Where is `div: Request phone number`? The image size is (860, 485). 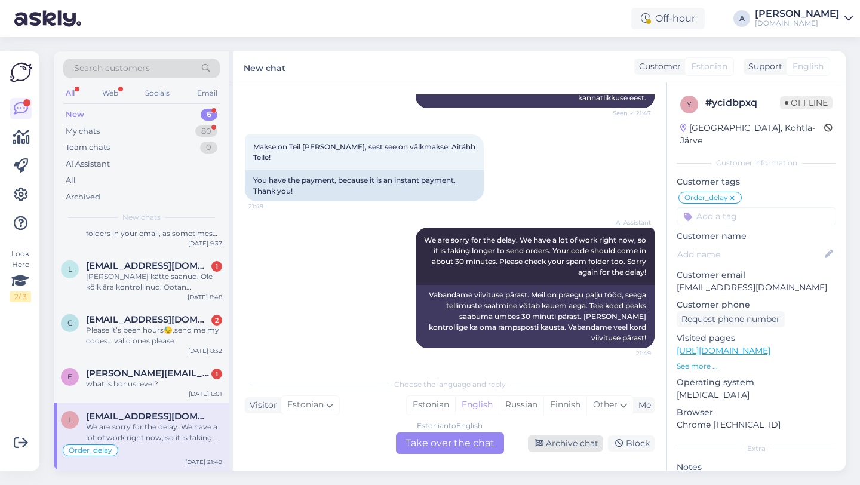
div: Request phone number is located at coordinates (730, 319).